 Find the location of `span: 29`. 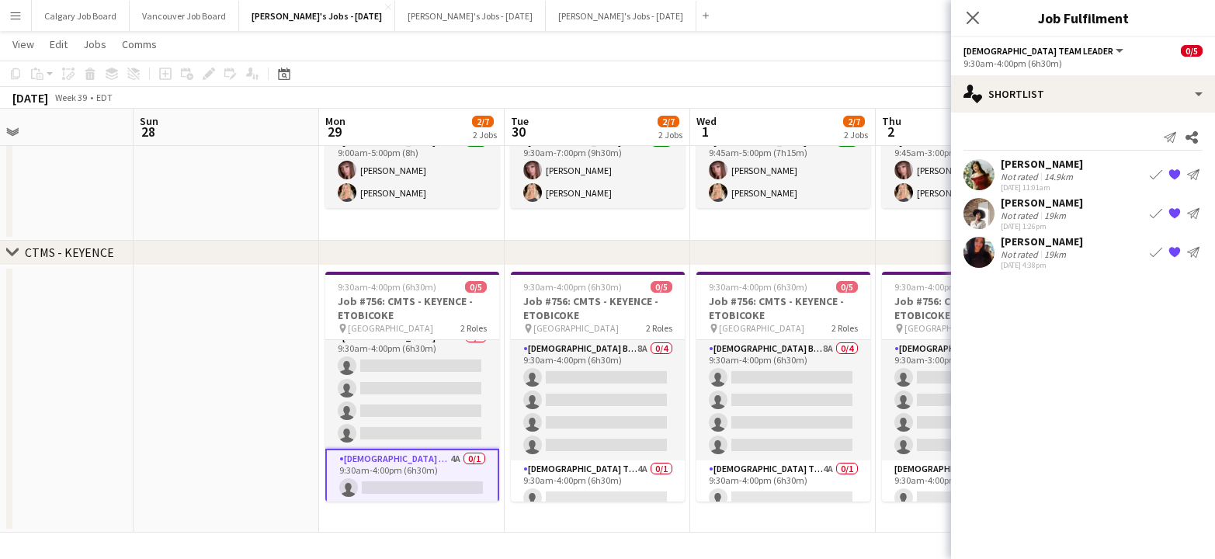

span: 29 is located at coordinates (334, 131).